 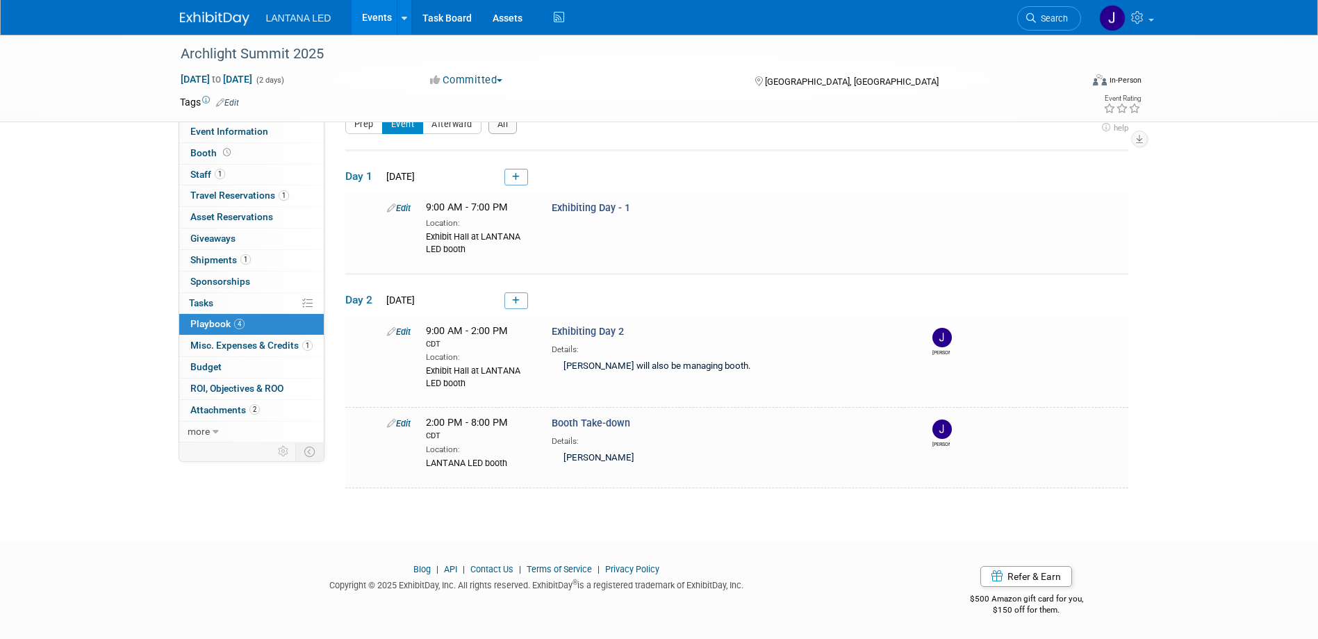 What do you see at coordinates (1049, 18) in the screenshot?
I see `a: Search` at bounding box center [1049, 18].